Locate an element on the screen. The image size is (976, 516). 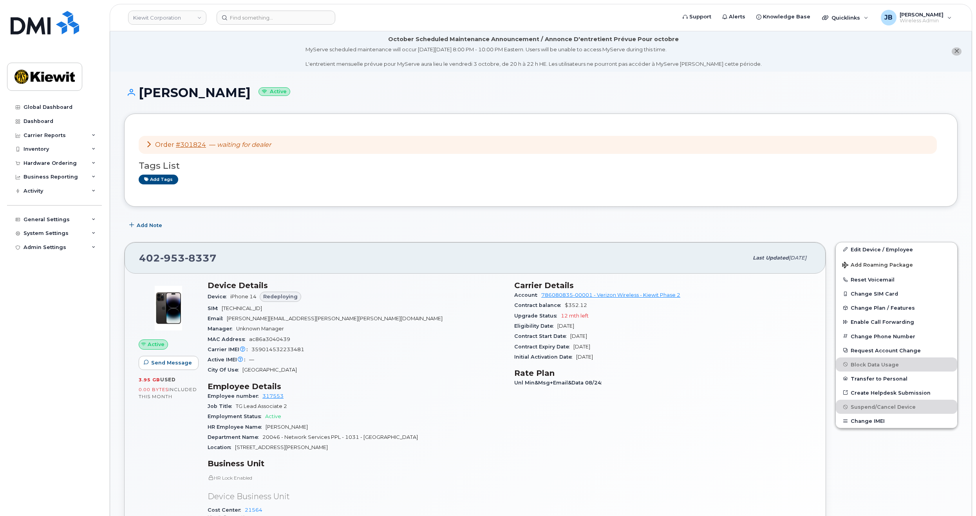
span: 12 mth left is located at coordinates (575, 316).